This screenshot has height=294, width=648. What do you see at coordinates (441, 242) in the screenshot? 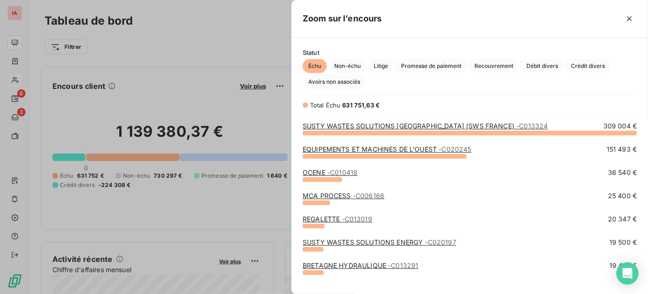
I see `span: - C020197` at bounding box center [441, 242].